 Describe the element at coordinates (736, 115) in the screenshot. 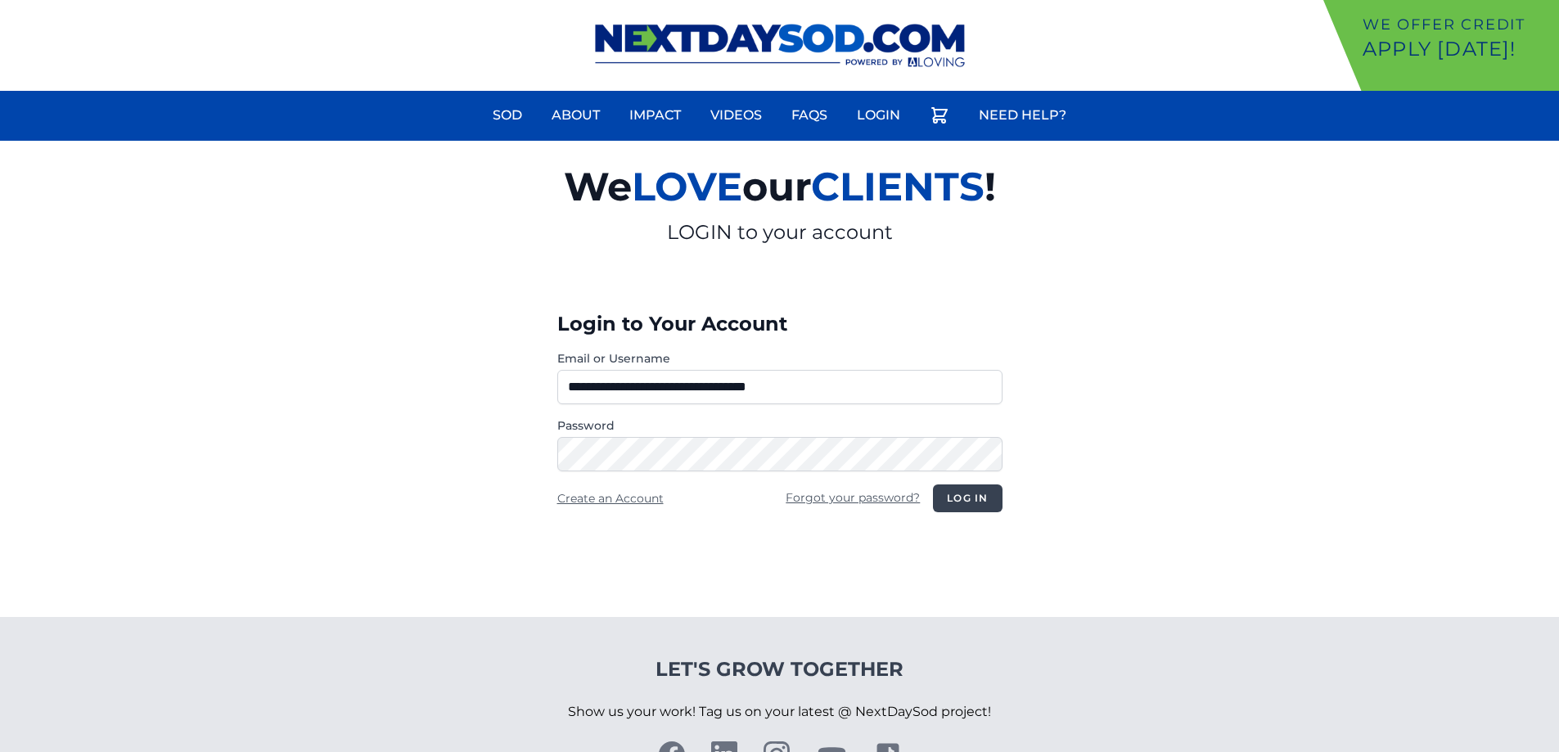

I see `a: Videos` at that location.